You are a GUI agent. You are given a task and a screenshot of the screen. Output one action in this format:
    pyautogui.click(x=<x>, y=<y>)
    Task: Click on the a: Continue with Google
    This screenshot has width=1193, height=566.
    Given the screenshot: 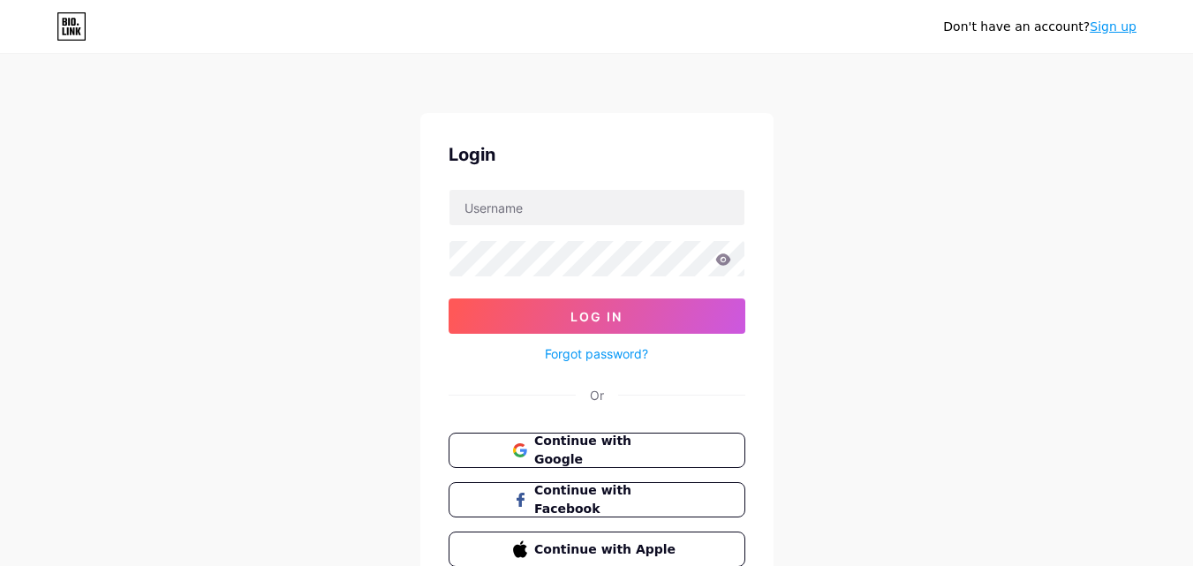 What is the action you would take?
    pyautogui.click(x=597, y=450)
    